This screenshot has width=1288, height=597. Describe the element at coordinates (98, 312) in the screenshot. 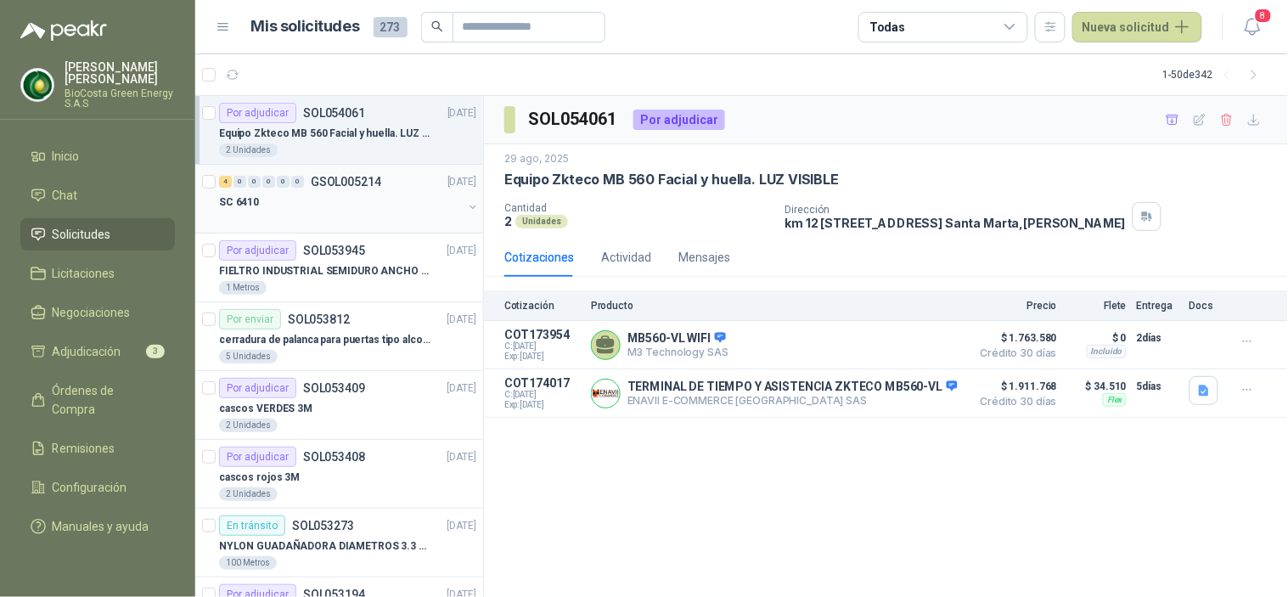

I see `a: Negociaciones` at that location.